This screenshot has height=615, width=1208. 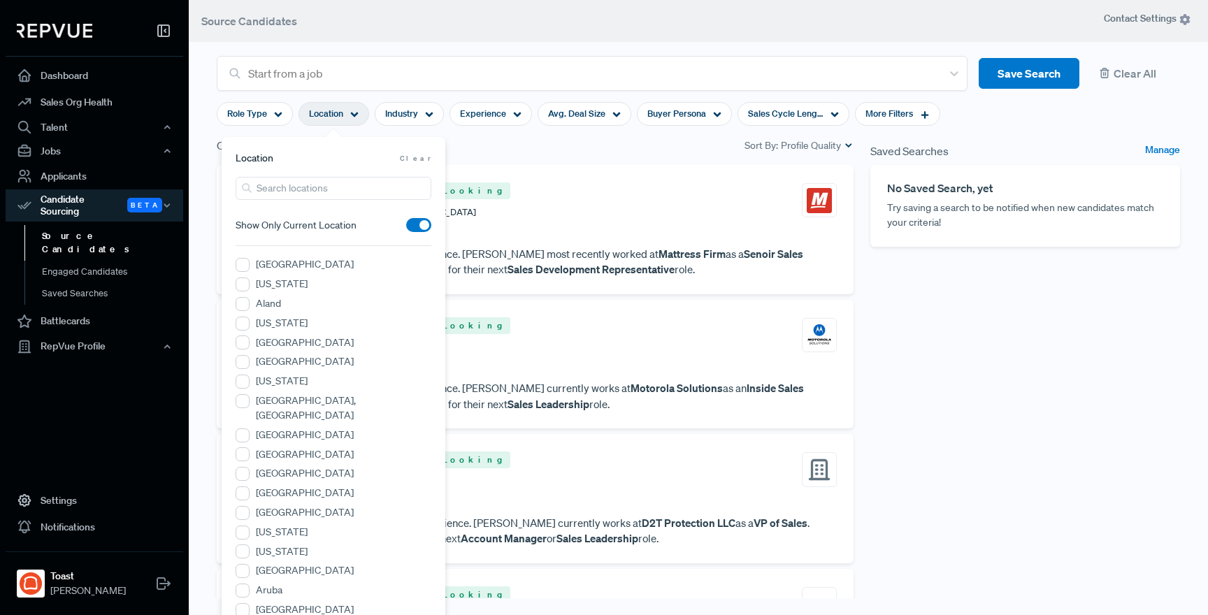 What do you see at coordinates (689, 523) in the screenshot?
I see `strong: D2T Protection LLC` at bounding box center [689, 523].